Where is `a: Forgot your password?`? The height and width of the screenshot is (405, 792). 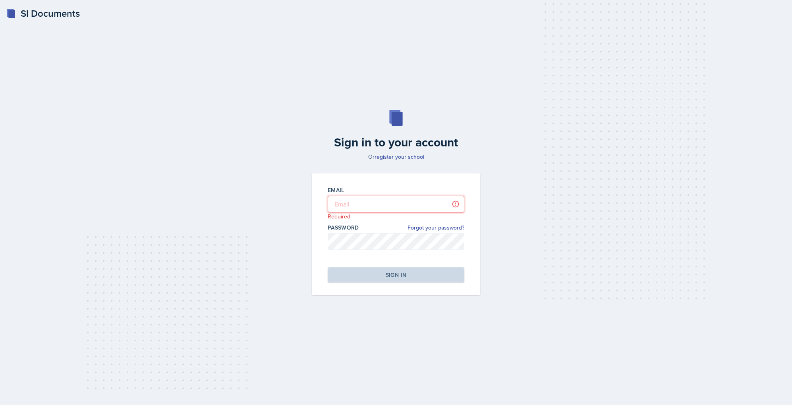 a: Forgot your password? is located at coordinates (436, 227).